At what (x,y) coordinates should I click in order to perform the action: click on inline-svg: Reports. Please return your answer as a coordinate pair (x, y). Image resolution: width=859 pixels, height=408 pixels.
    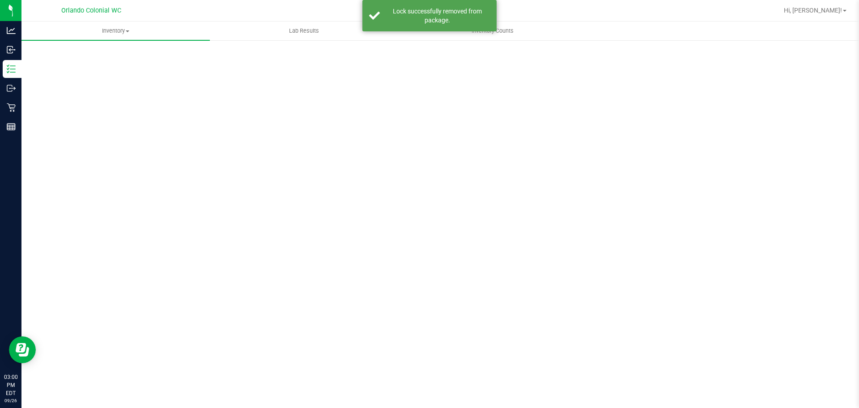
    Looking at the image, I should click on (11, 127).